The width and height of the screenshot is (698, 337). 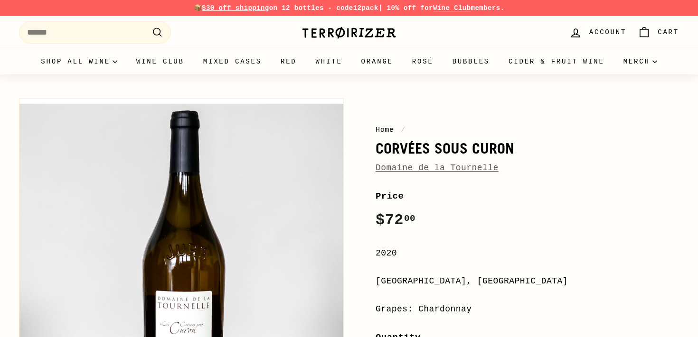 What do you see at coordinates (365, 8) in the screenshot?
I see `strong: 12pack` at bounding box center [365, 8].